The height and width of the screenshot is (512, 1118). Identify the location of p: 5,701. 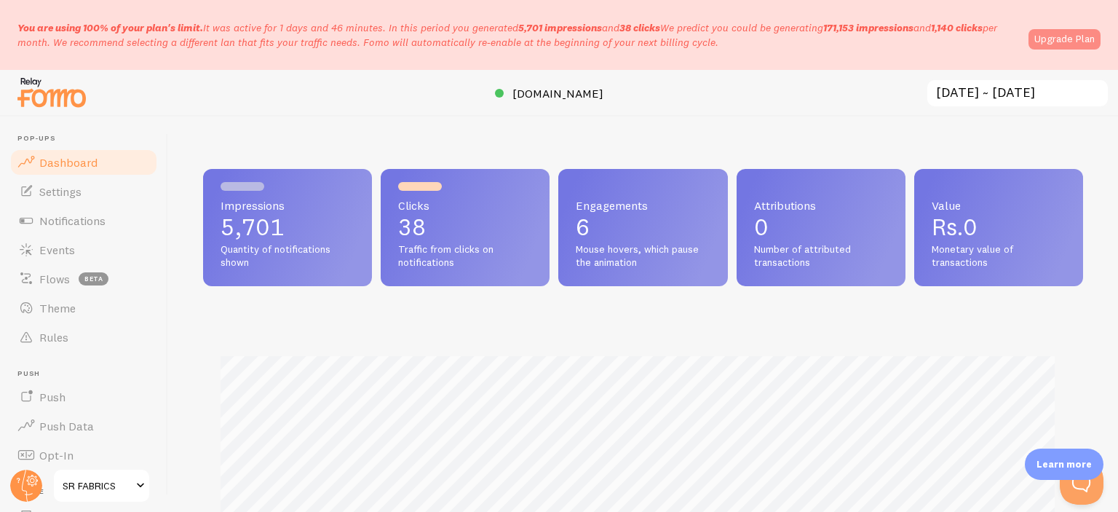
(288, 227).